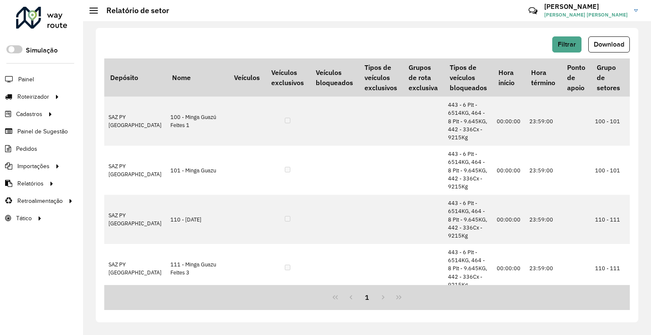 This screenshot has width=651, height=335. I want to click on span: Painel, so click(26, 79).